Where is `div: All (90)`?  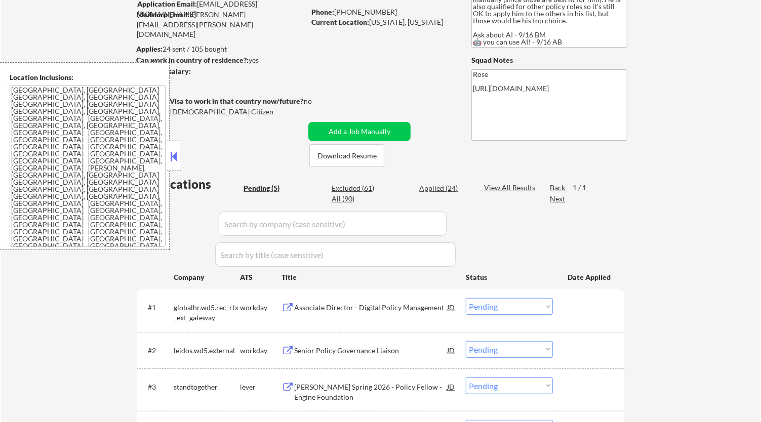 div: All (90) is located at coordinates (357, 199).